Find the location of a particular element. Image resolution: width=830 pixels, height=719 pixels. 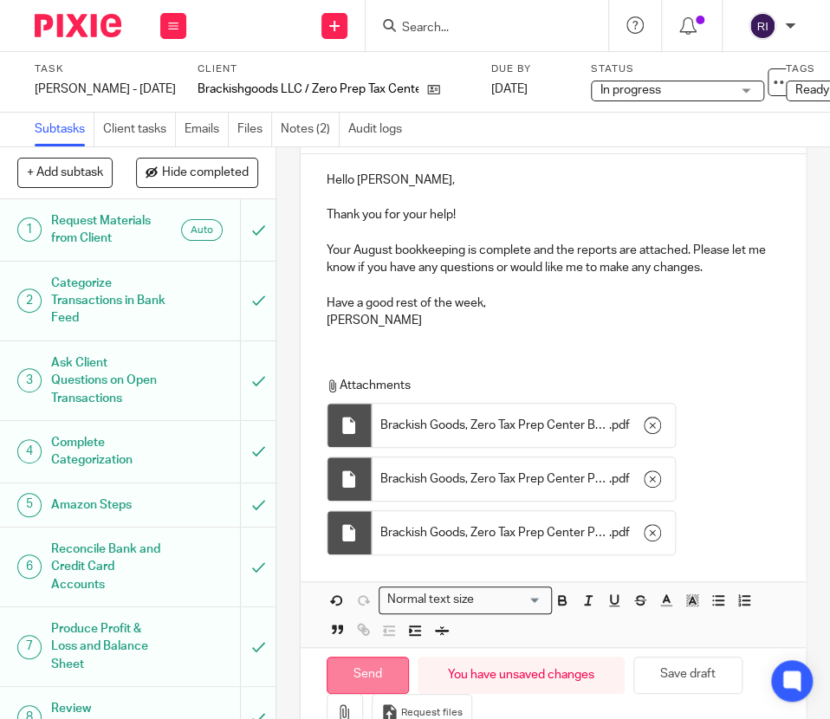

input: Search is located at coordinates (478, 29).